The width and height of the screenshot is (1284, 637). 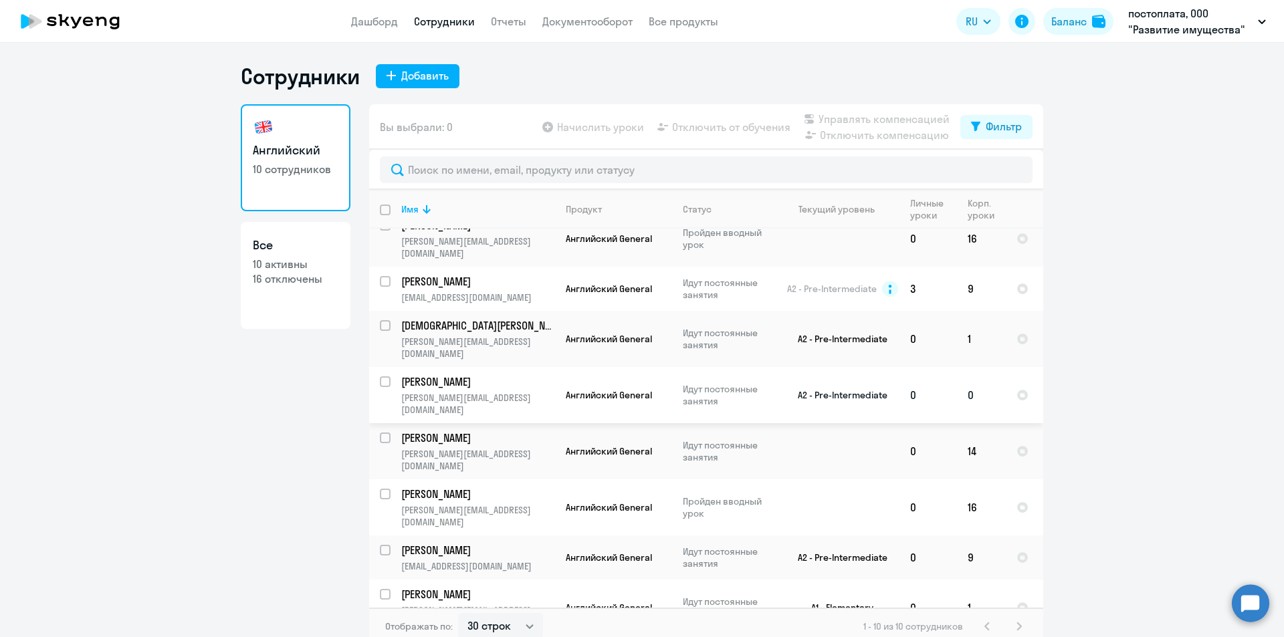 What do you see at coordinates (1197, 21) in the screenshot?
I see `button: постоплата, ООО "Развитие имущества" (РУСВАТА)` at bounding box center [1197, 21].